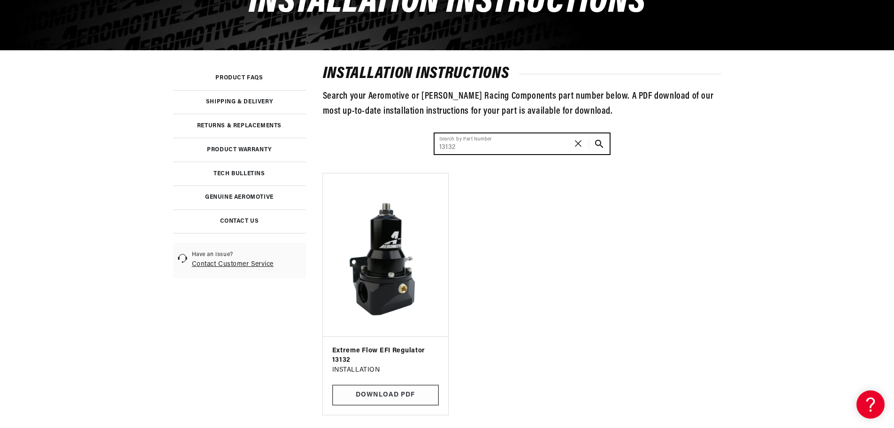 The width and height of the screenshot is (894, 428). I want to click on button: Translation missing: en.general.search.reset, so click(579, 144).